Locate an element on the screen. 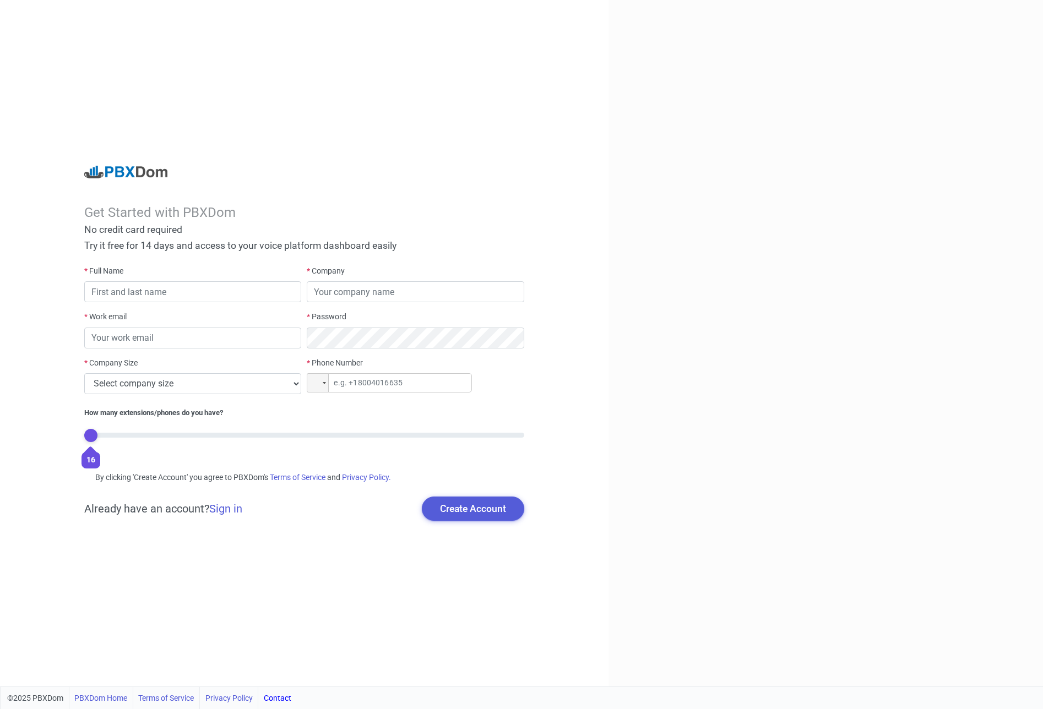  button: Create Account is located at coordinates (473, 509).